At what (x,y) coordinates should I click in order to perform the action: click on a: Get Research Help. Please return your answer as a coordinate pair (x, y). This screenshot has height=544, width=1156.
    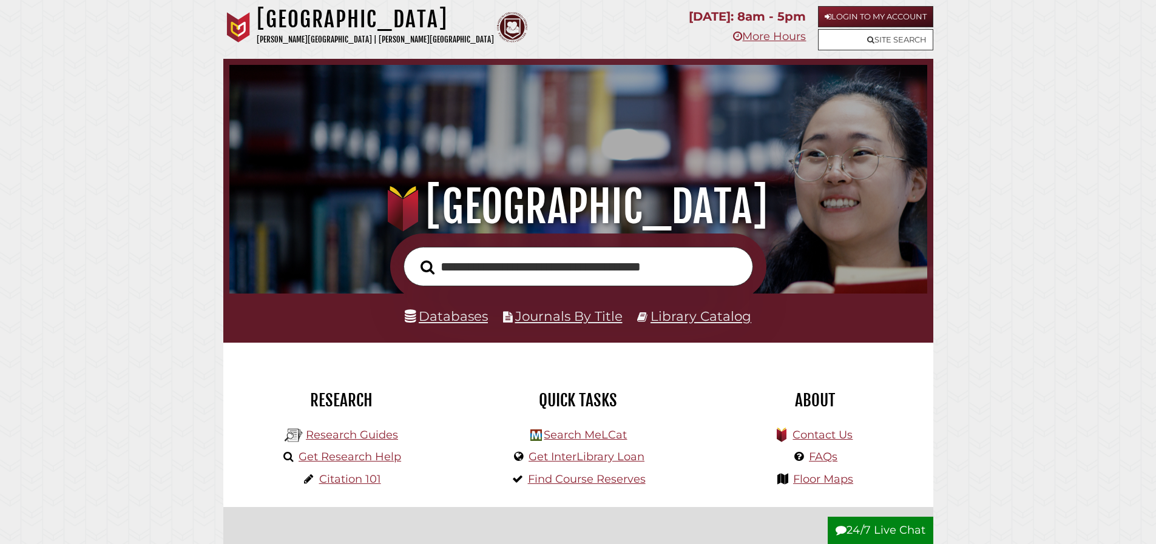
    Looking at the image, I should click on (350, 457).